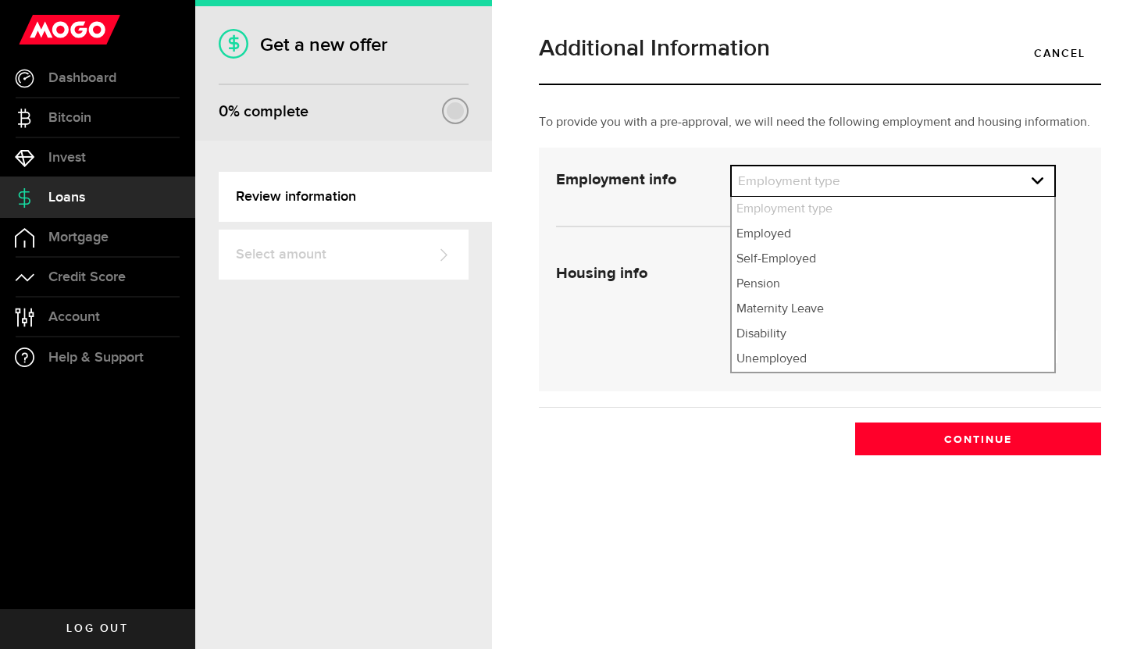 The image size is (1148, 649). I want to click on span: Bitcoin, so click(70, 118).